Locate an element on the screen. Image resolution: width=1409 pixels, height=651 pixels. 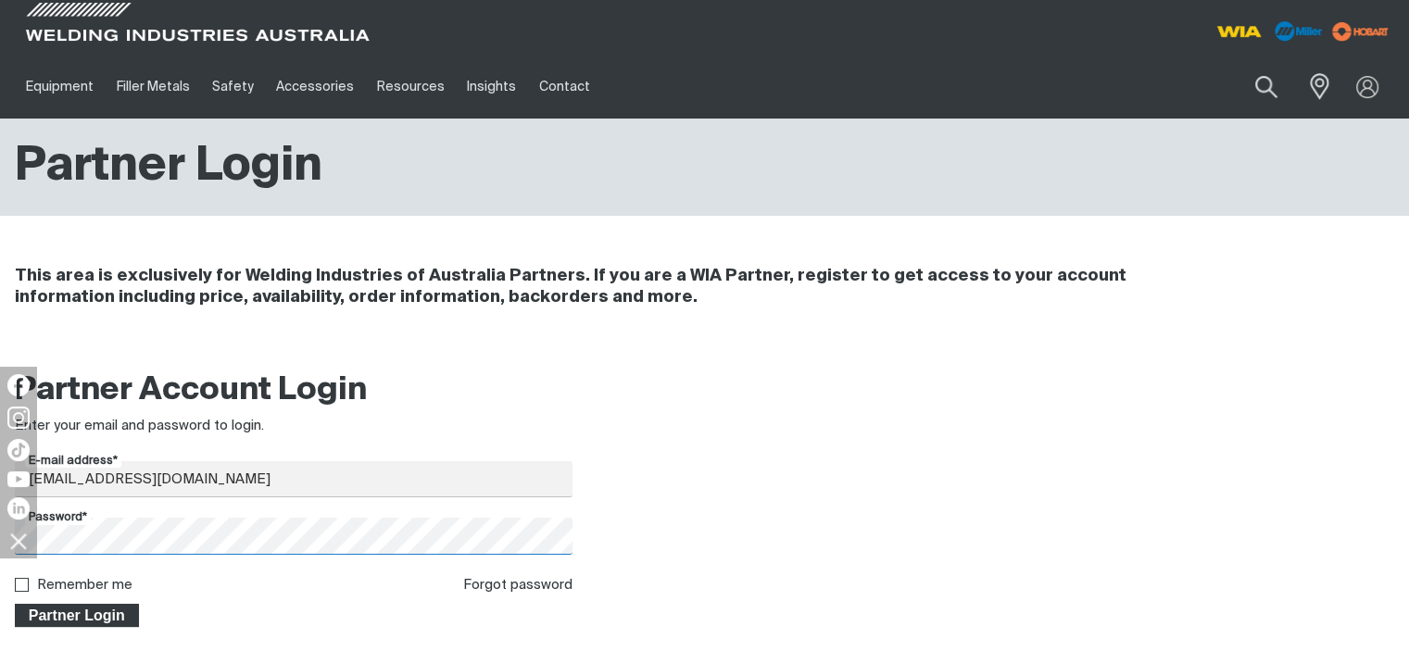
div: Enter your email and password to login. is located at coordinates (294, 426).